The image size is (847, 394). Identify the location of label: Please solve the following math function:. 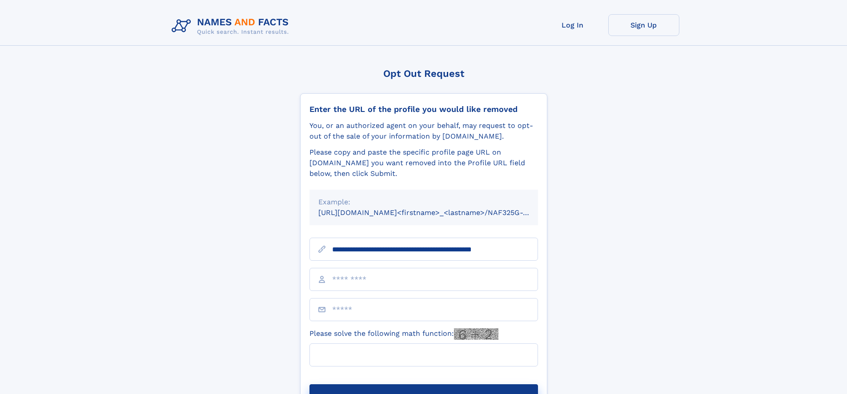
(404, 334).